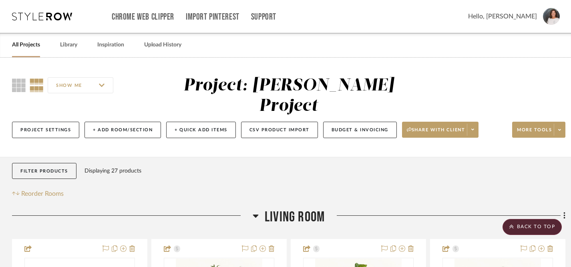  Describe the element at coordinates (263, 17) in the screenshot. I see `a: Support` at that location.